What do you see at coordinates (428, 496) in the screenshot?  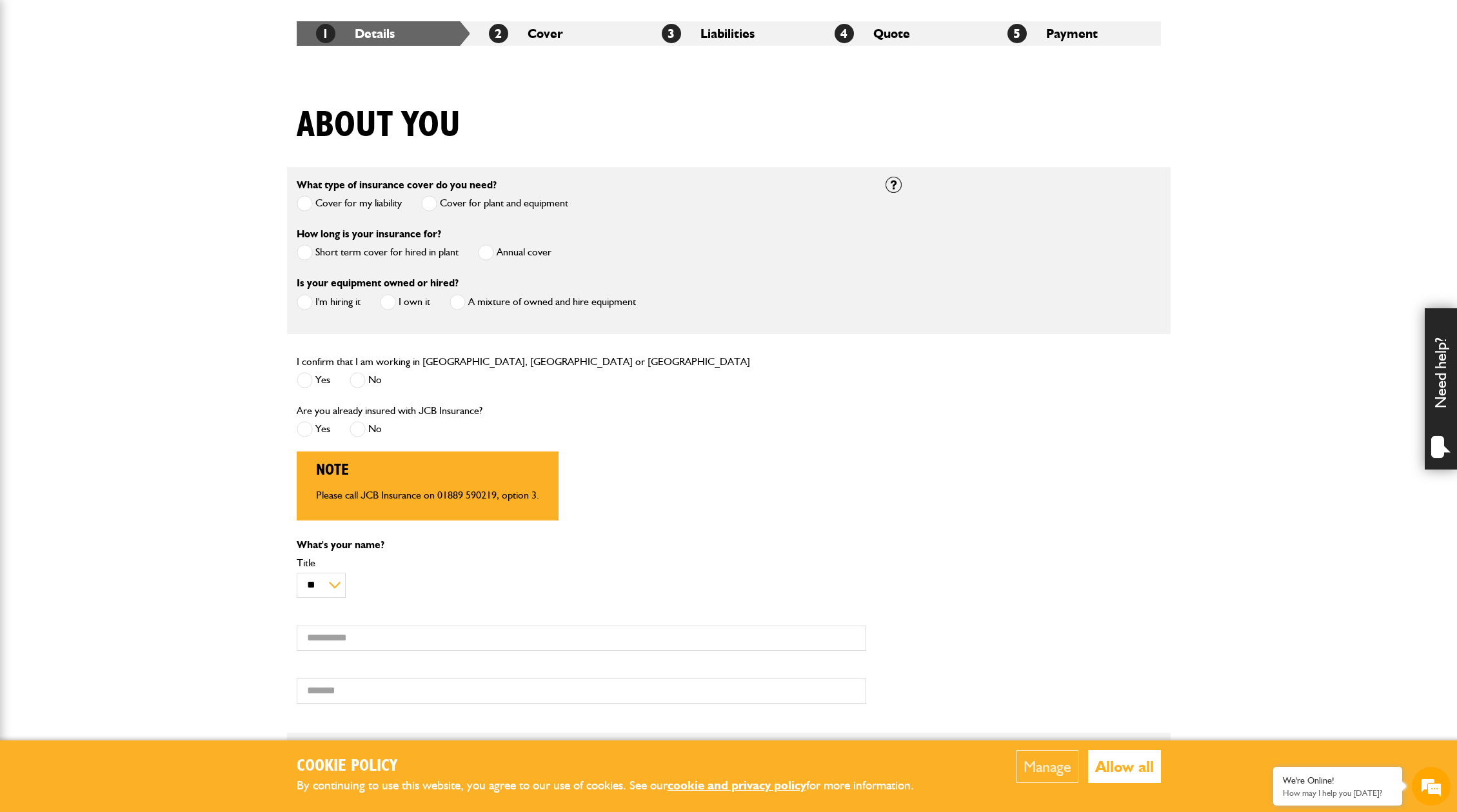 I see `p: Please call JCB Insurance on 01889 590219, option 3.` at bounding box center [428, 496].